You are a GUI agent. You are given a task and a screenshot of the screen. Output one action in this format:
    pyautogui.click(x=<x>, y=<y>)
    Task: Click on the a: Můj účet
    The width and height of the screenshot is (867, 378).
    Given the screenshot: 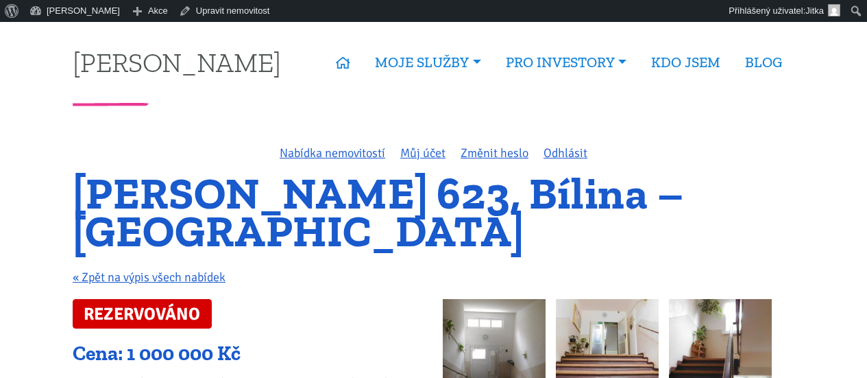 What is the action you would take?
    pyautogui.click(x=423, y=153)
    